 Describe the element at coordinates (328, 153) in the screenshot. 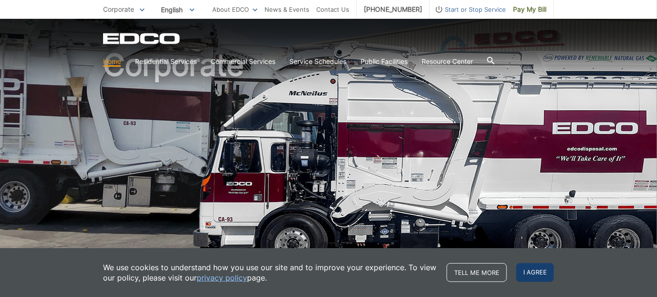

I see `h1: Corporate` at that location.